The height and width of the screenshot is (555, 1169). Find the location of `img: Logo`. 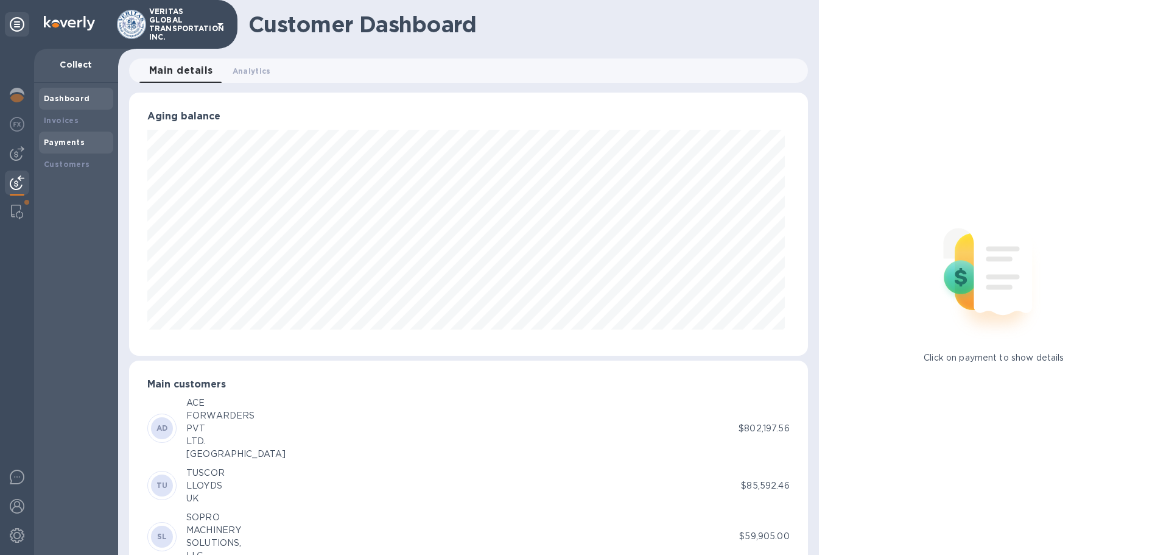

img: Logo is located at coordinates (69, 23).